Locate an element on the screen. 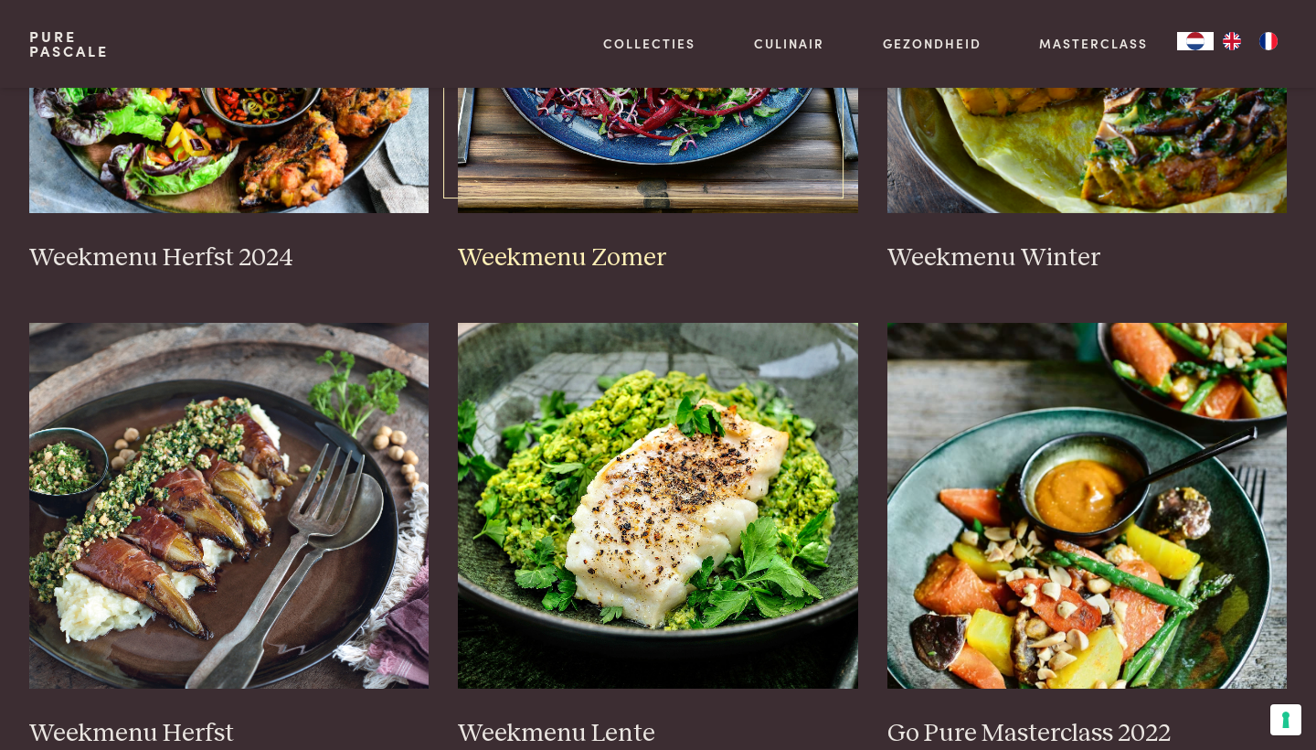 This screenshot has width=1316, height=750. a: Weekmenu Herfst Weekmenu Herfst is located at coordinates (229, 536).